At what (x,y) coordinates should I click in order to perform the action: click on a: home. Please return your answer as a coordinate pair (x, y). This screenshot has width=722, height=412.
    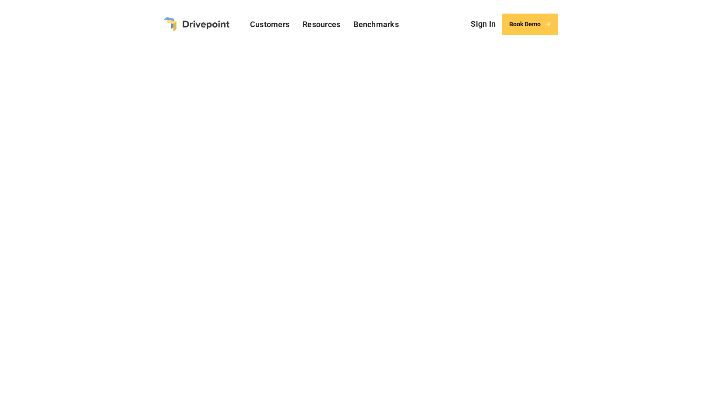
    Looking at the image, I should click on (197, 24).